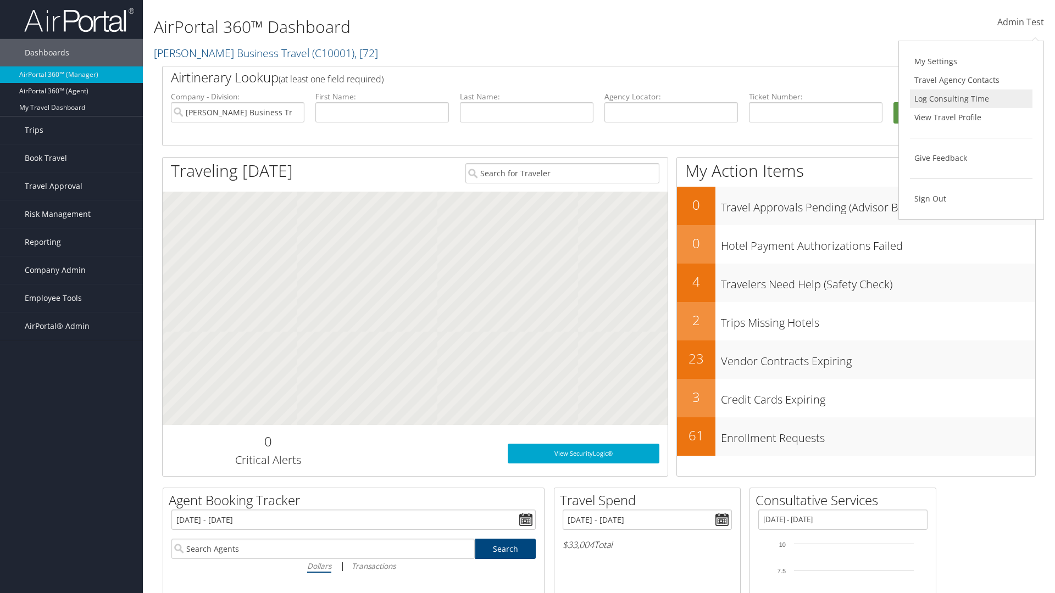 The image size is (1055, 593). Describe the element at coordinates (696, 320) in the screenshot. I see `h2: 2` at that location.